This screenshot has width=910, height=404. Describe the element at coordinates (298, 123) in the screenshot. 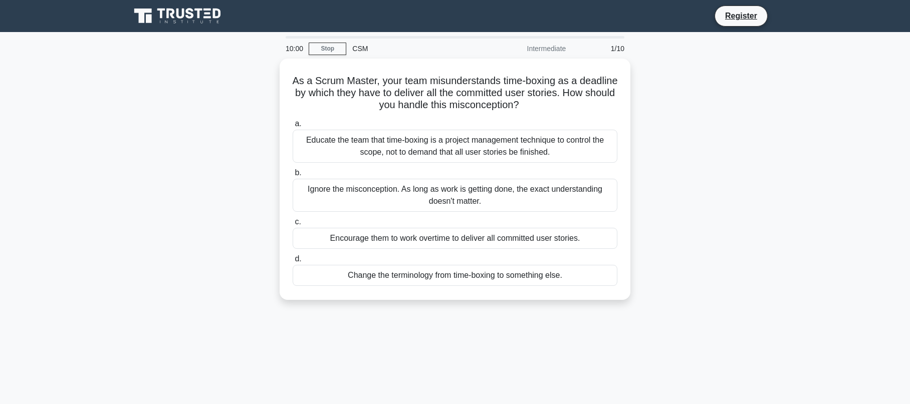

I see `span: a.` at that location.